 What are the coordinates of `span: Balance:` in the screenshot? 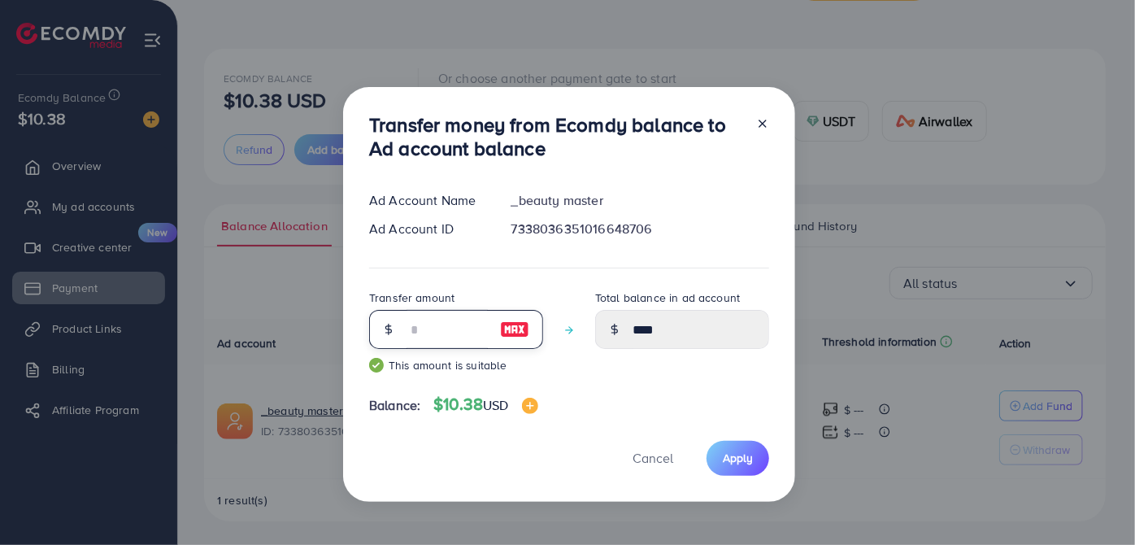 It's located at (394, 405).